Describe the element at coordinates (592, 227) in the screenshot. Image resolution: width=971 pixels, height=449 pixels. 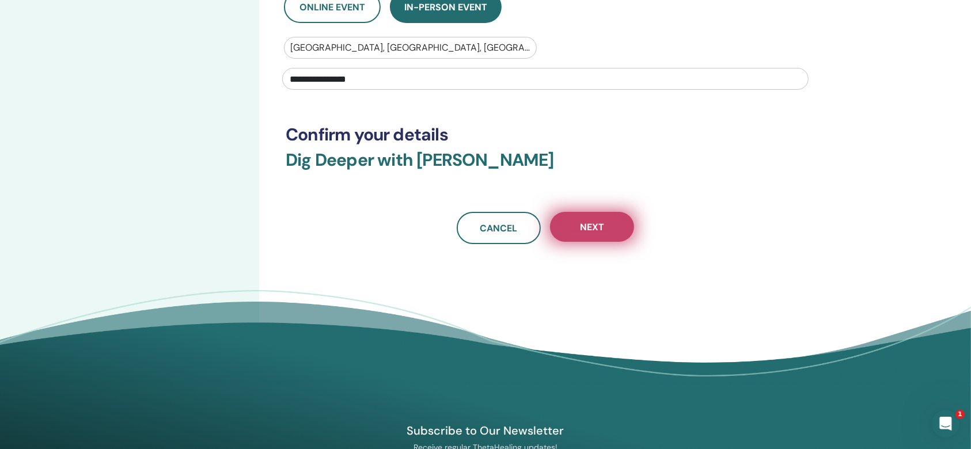
I see `button: Next` at that location.